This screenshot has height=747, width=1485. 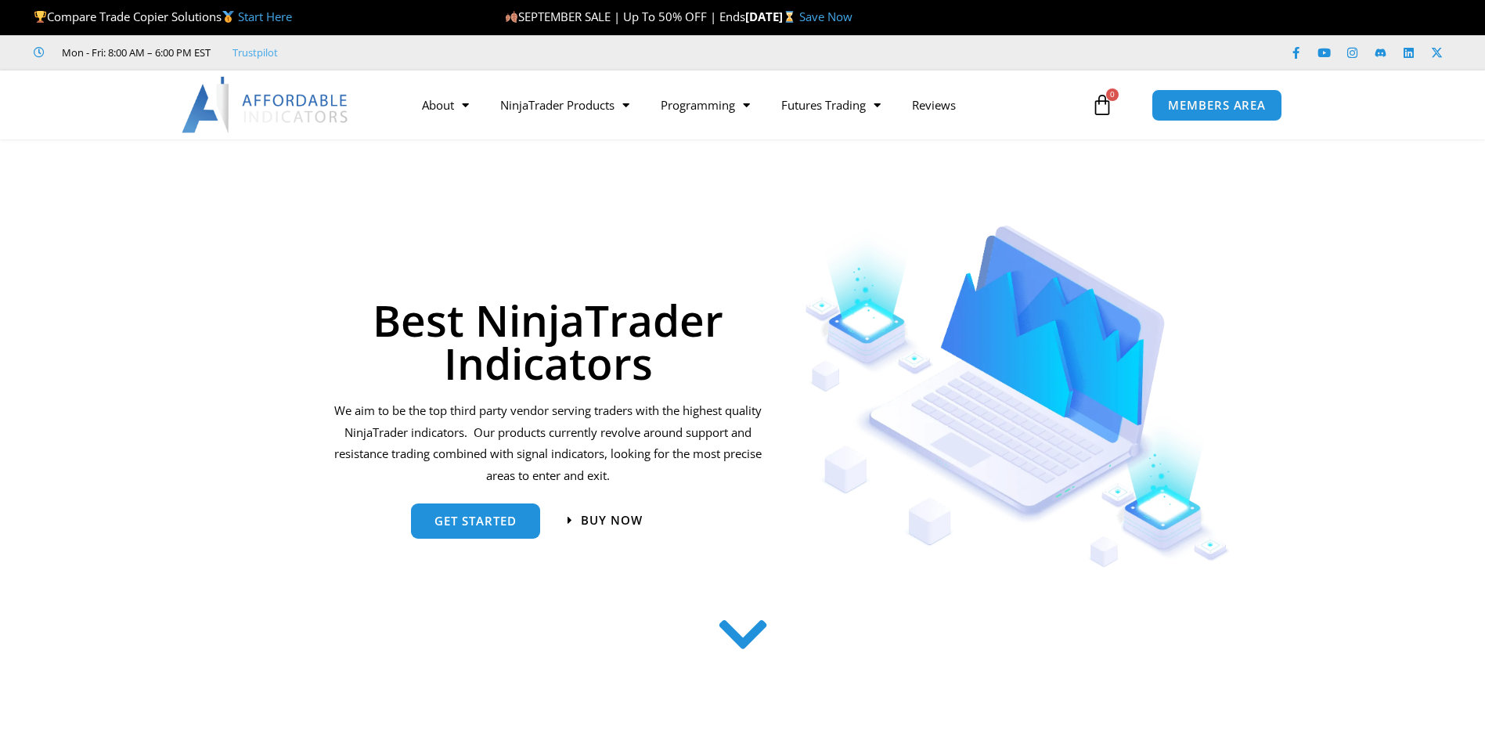 What do you see at coordinates (831, 105) in the screenshot?
I see `a: Futures Trading` at bounding box center [831, 105].